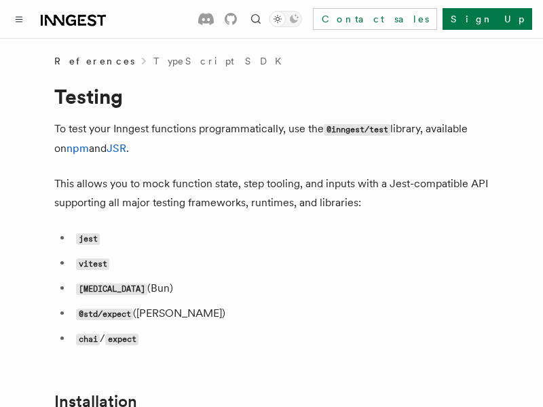 This screenshot has width=543, height=407. What do you see at coordinates (121, 339) in the screenshot?
I see `code: expect` at bounding box center [121, 339].